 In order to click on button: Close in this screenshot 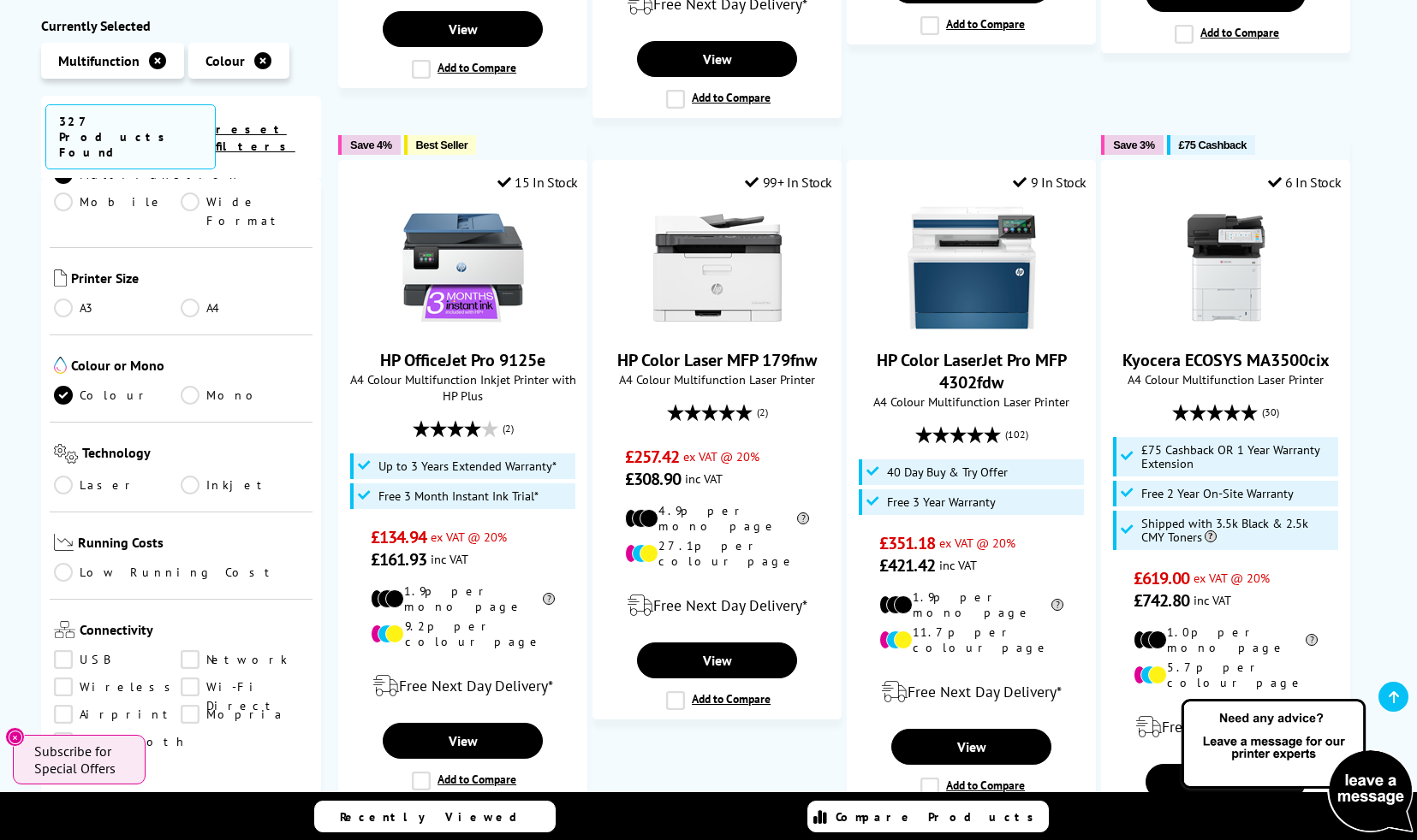, I will do `click(14, 737)`.